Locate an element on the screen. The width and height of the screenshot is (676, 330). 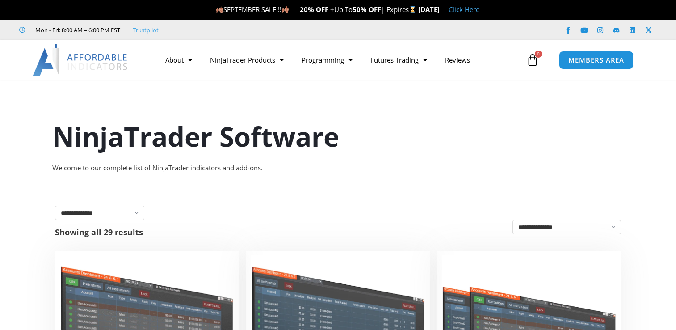
p: Showing all 29 results is located at coordinates (99, 232).